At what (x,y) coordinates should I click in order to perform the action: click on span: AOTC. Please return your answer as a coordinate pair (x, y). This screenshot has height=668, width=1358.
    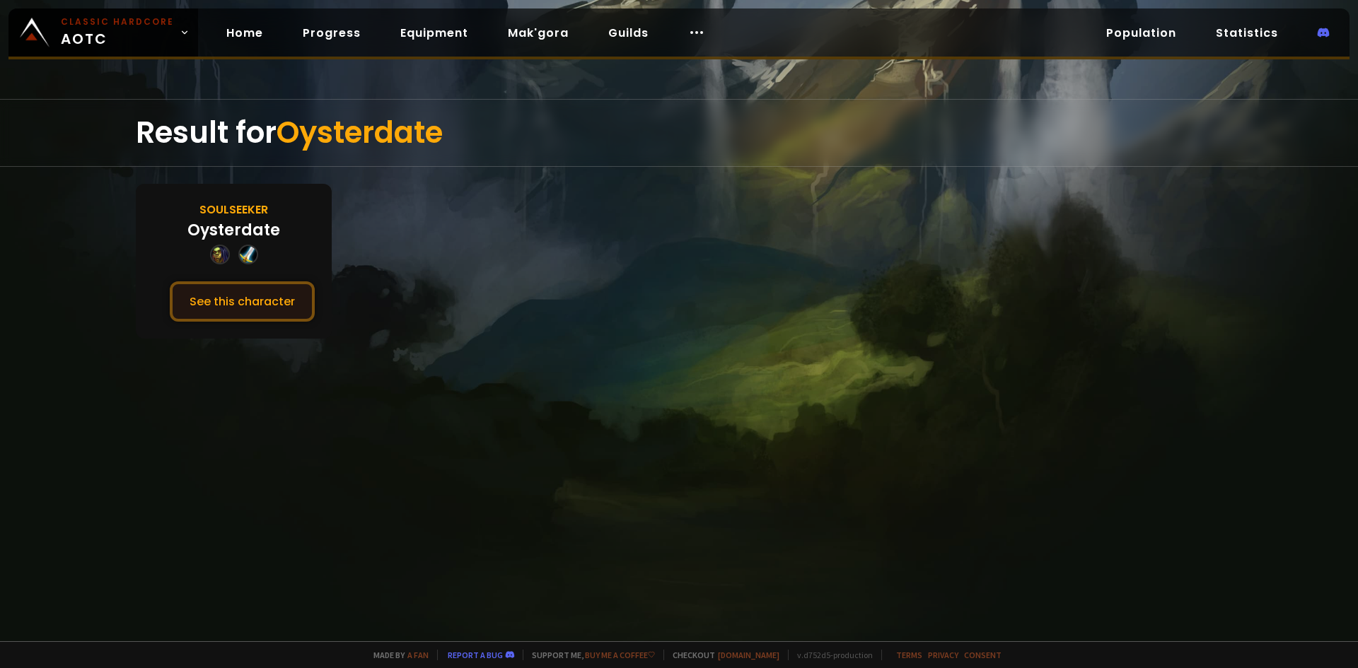
    Looking at the image, I should click on (117, 33).